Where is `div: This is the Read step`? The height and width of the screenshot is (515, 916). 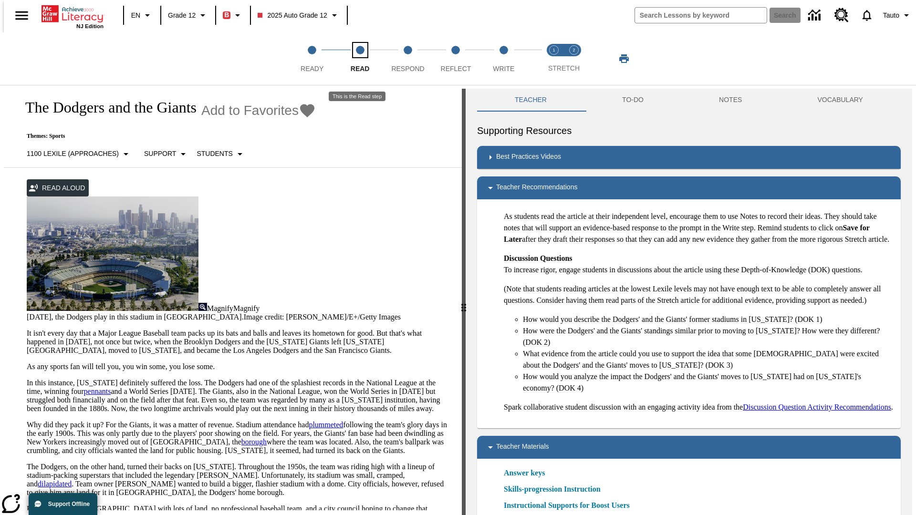 div: This is the Read step is located at coordinates (357, 96).